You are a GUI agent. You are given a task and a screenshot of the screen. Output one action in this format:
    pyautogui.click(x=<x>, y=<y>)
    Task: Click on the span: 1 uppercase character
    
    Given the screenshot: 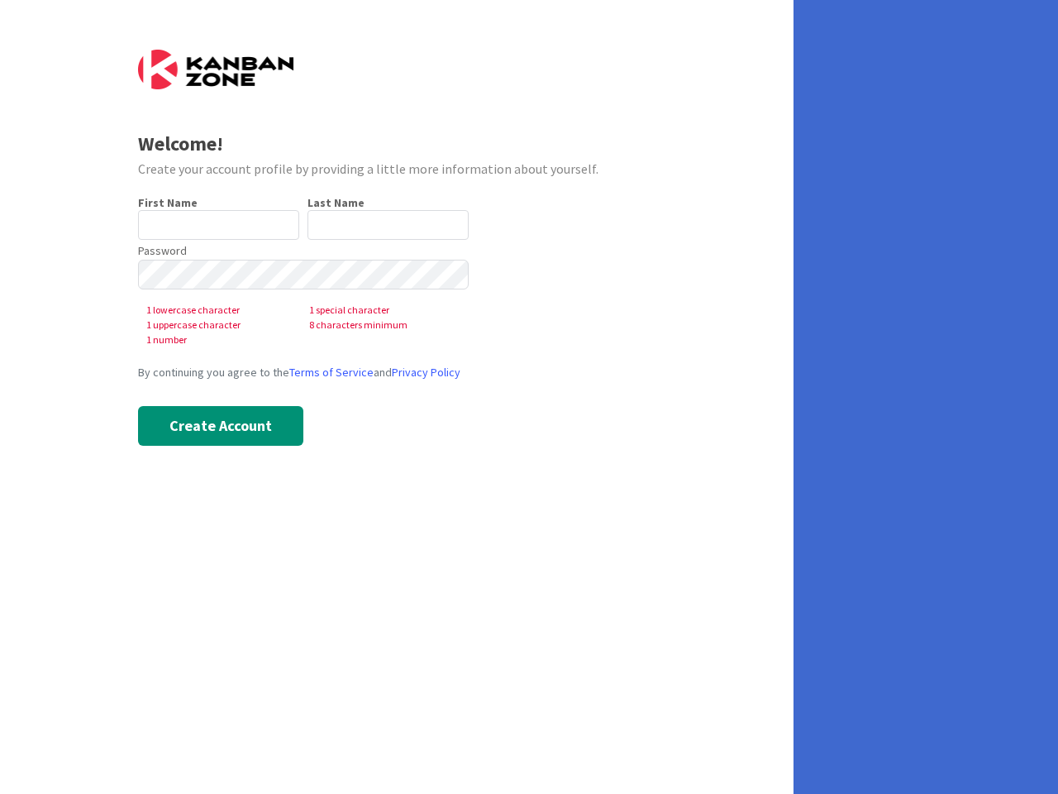 What is the action you would take?
    pyautogui.click(x=224, y=325)
    